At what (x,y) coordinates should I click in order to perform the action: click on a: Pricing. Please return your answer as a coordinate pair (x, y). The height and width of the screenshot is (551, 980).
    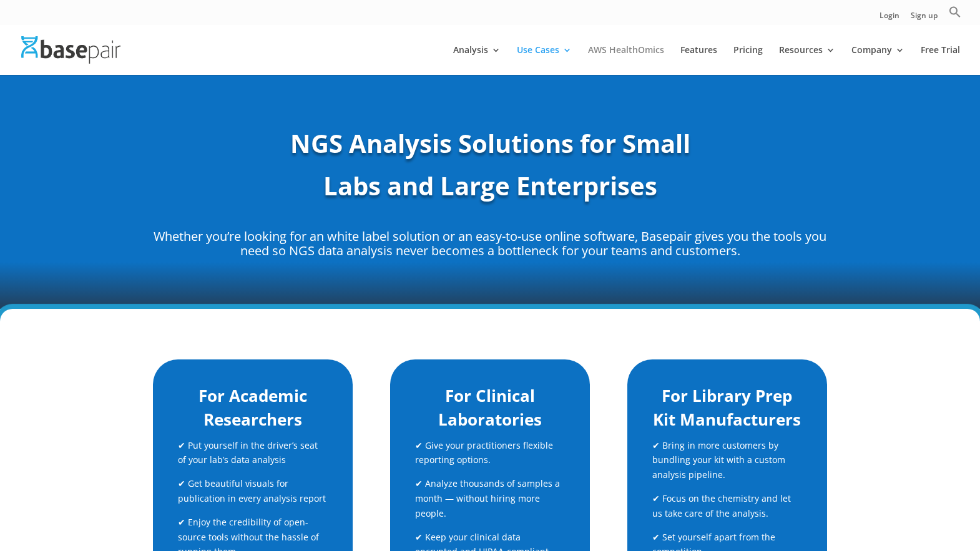
    Looking at the image, I should click on (748, 60).